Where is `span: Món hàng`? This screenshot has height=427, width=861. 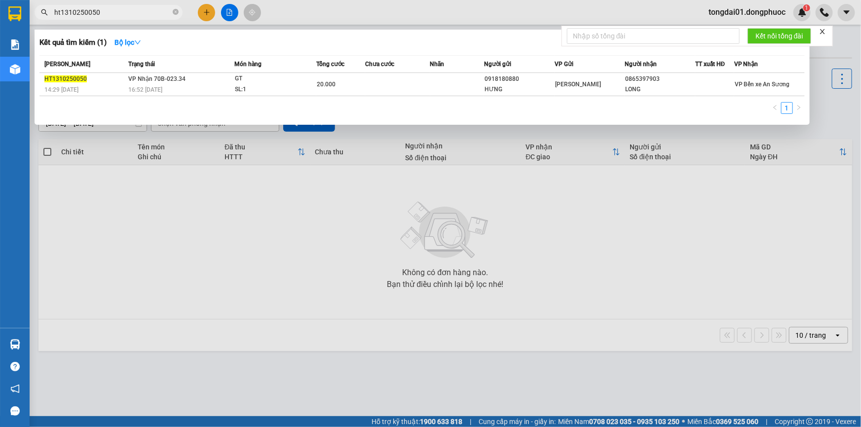 span: Món hàng is located at coordinates (248, 64).